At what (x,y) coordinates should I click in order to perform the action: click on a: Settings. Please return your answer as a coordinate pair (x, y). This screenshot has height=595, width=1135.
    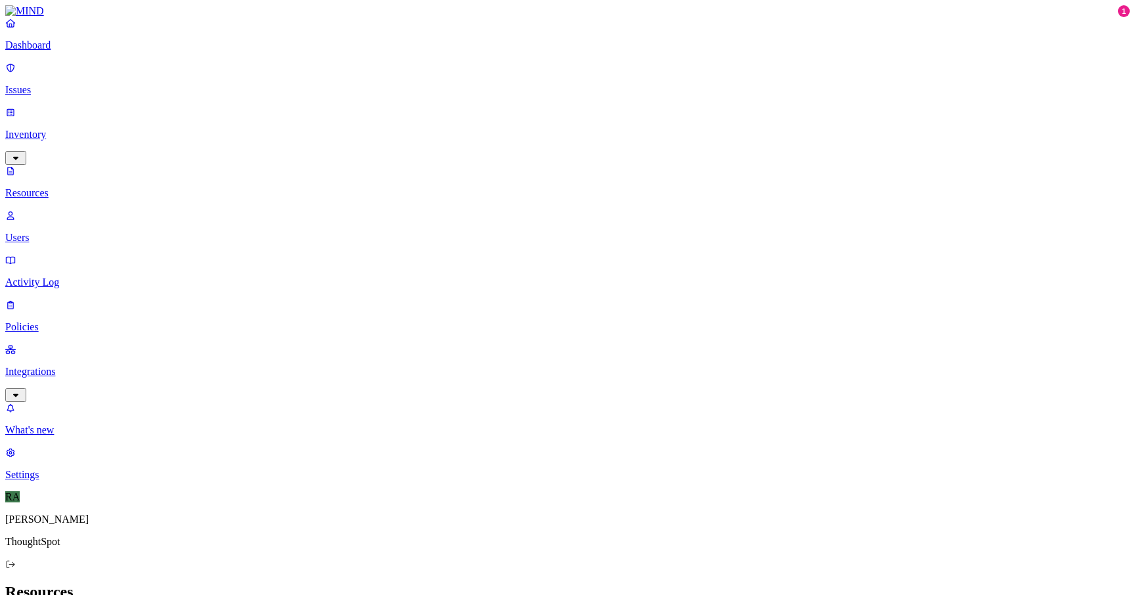
    Looking at the image, I should click on (568, 464).